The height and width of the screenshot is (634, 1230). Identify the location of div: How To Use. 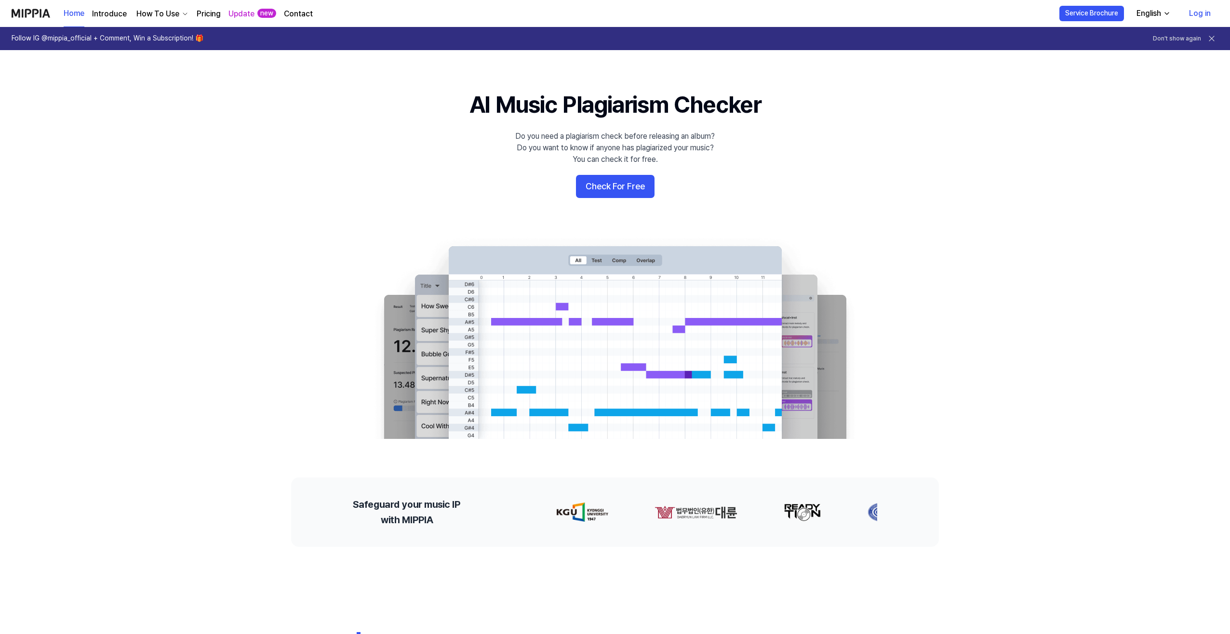
(158, 14).